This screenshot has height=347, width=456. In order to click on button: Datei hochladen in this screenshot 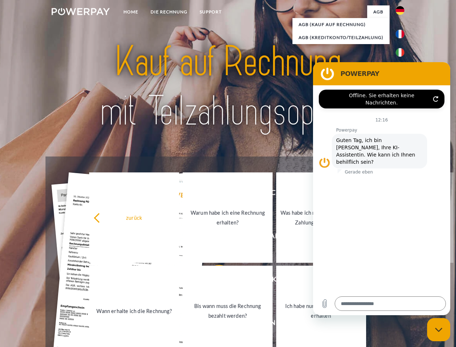, I will do `click(12, 241)`.